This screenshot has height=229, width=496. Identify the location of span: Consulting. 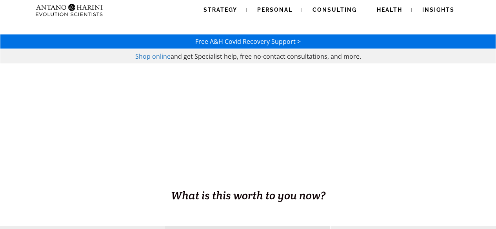
(334, 10).